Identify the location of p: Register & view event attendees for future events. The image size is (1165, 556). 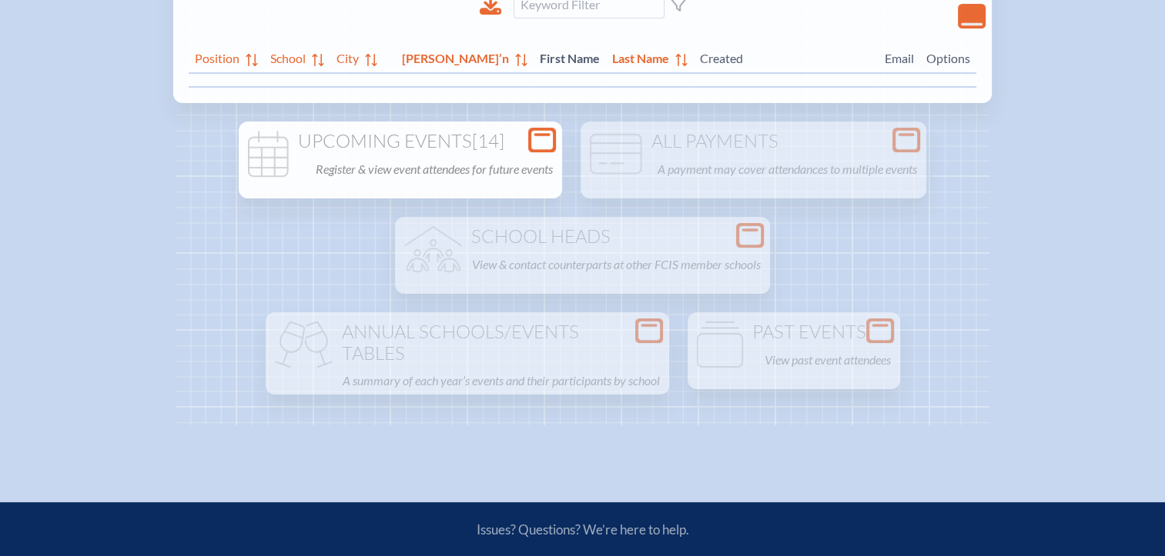
(434, 169).